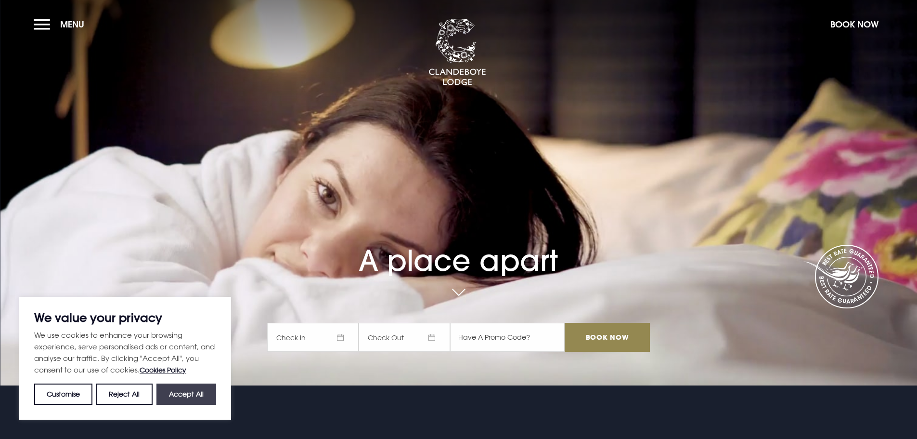  Describe the element at coordinates (63, 394) in the screenshot. I see `button: Customise` at that location.